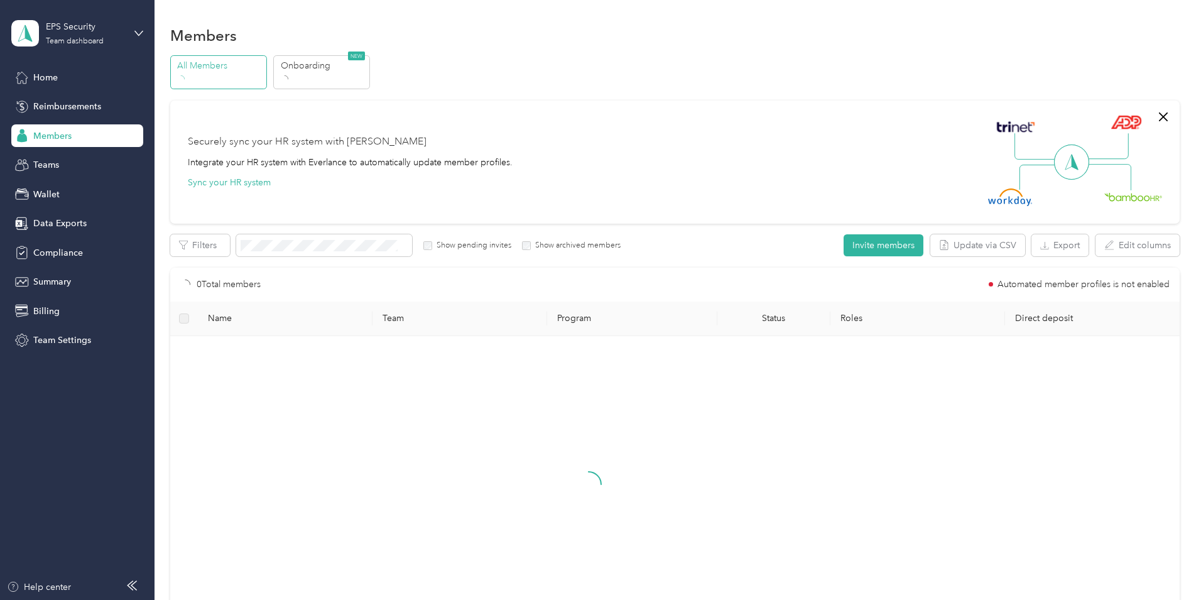  Describe the element at coordinates (472, 246) in the screenshot. I see `label: Show pending invites` at that location.